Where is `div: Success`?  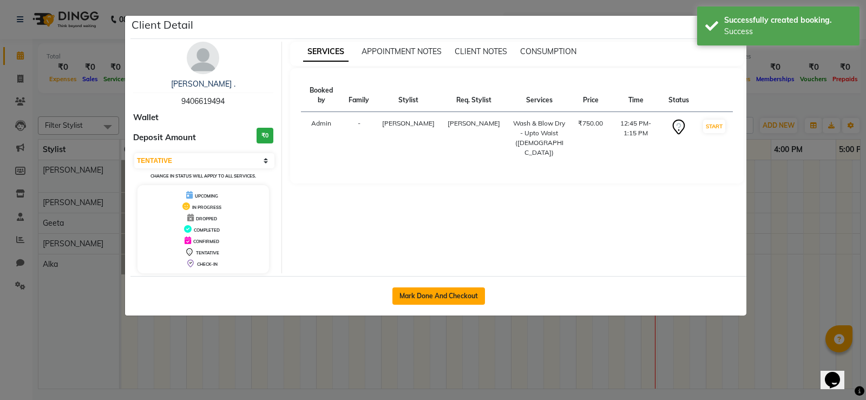
div: Success is located at coordinates (788, 31).